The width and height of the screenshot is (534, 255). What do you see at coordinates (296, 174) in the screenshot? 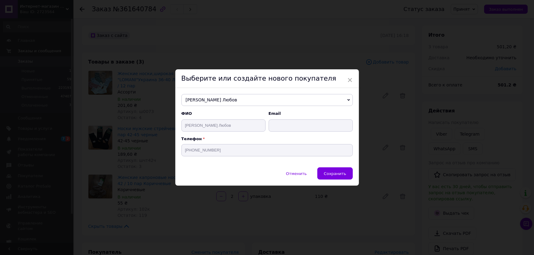
I see `button: Отменить` at bounding box center [296, 174].